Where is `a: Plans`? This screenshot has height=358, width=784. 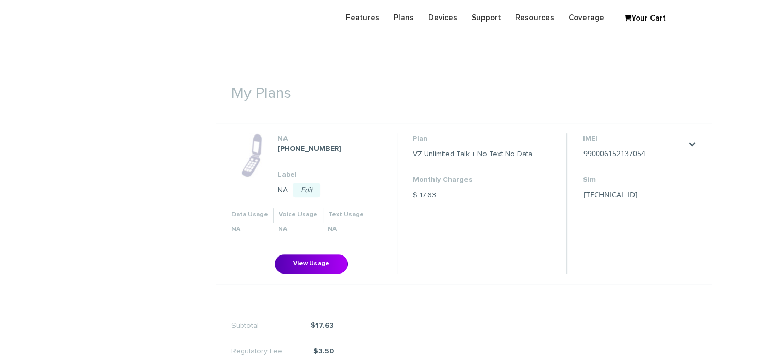 a: Plans is located at coordinates (403, 18).